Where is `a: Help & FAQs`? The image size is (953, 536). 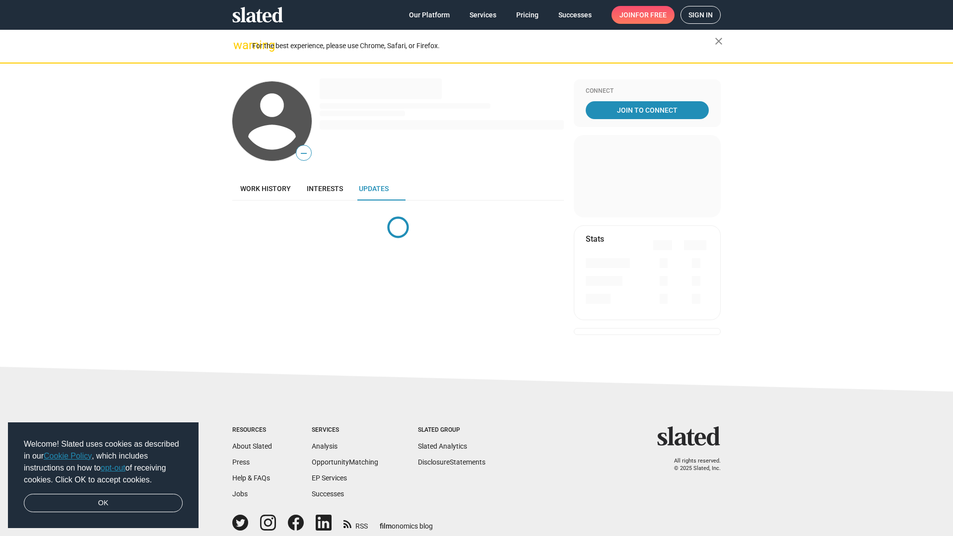
a: Help & FAQs is located at coordinates (251, 478).